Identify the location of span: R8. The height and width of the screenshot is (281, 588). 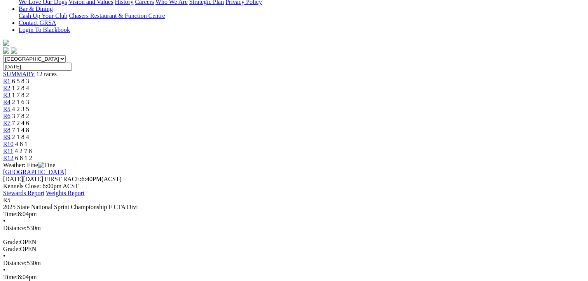
(7, 130).